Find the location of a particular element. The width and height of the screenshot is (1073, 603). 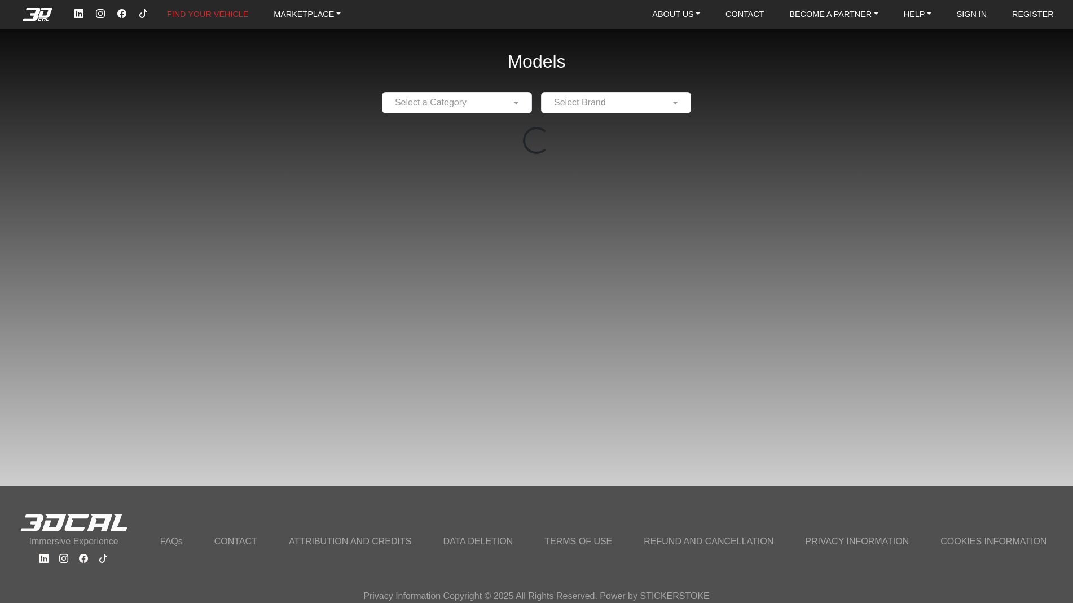

a: REGISTER is located at coordinates (1033, 14).